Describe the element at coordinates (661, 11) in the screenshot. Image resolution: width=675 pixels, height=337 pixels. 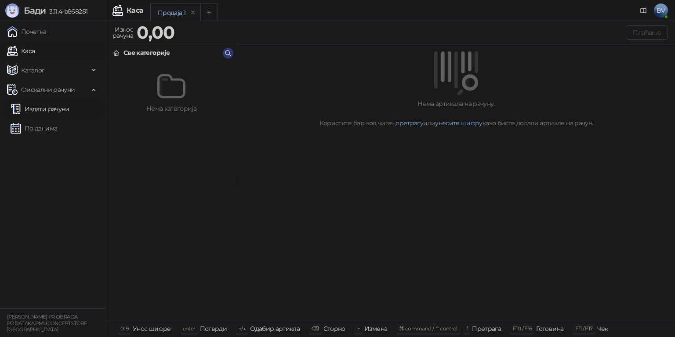
I see `span: BV` at that location.